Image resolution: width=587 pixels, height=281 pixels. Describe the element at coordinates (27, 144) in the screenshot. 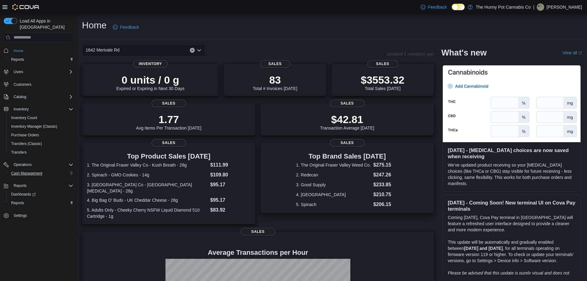

I see `a: Transfers (Classic)` at that location.